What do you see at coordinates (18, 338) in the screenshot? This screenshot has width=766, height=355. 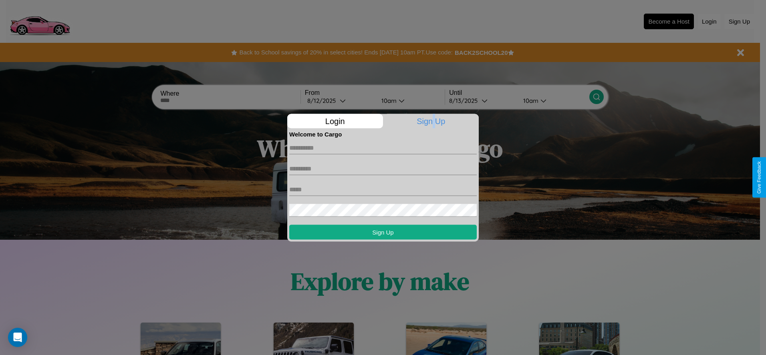 I see `div: Open Intercom Messenger` at bounding box center [18, 338].